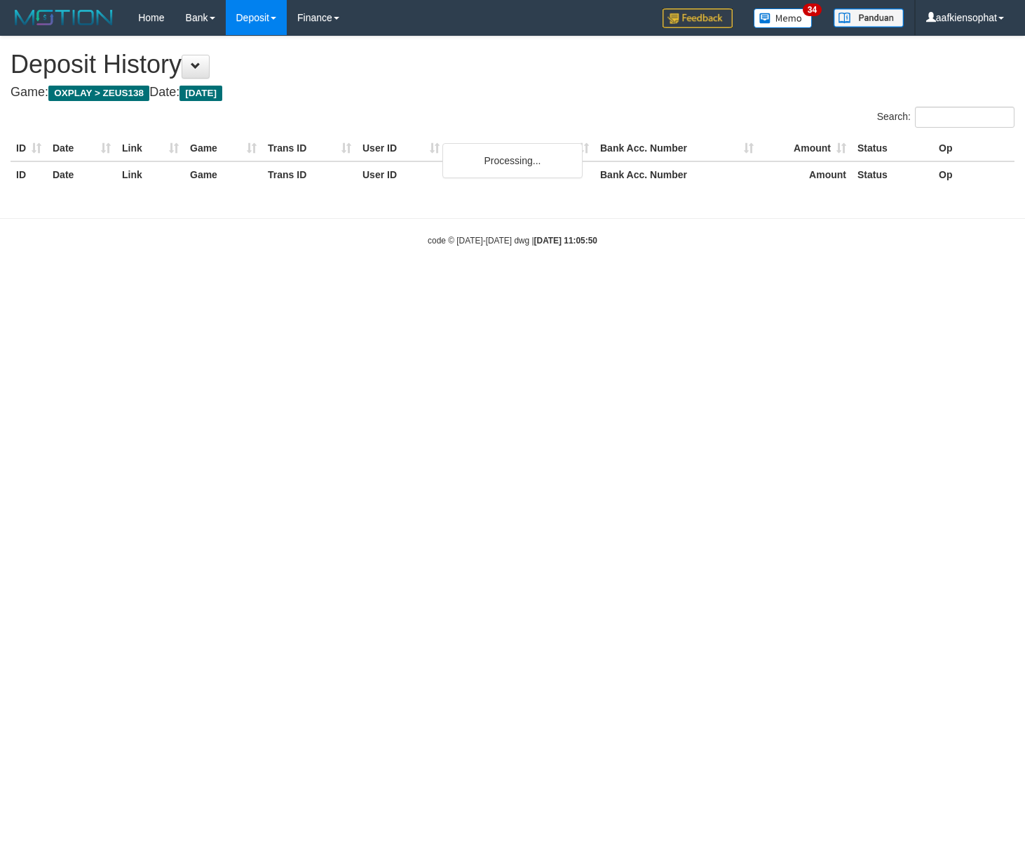  I want to click on input: Search:, so click(965, 117).